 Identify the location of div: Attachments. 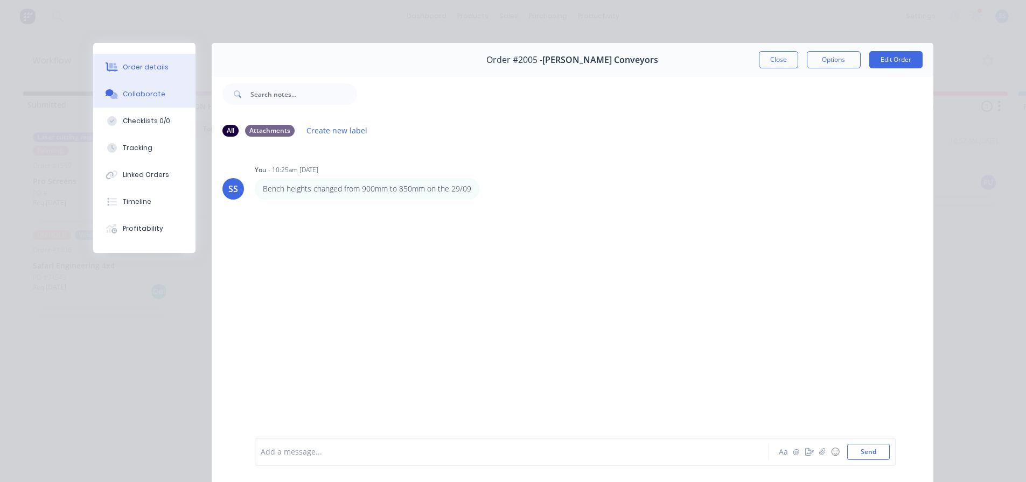
(270, 131).